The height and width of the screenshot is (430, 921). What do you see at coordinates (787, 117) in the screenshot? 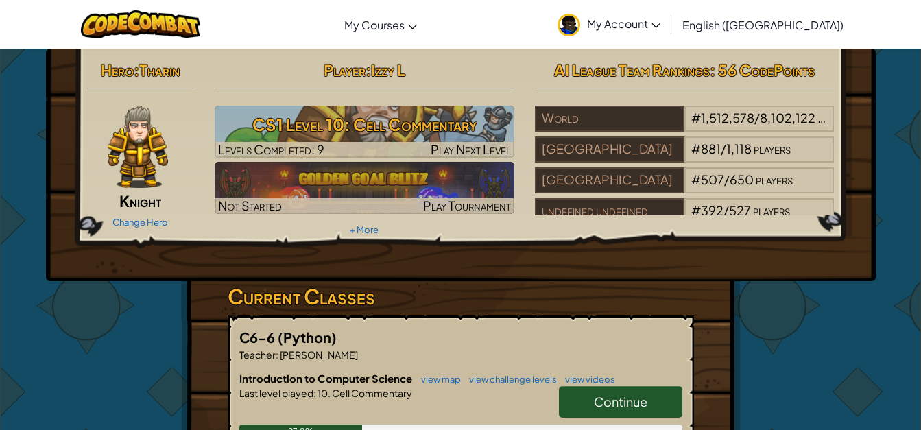
I see `span: 8,102,122` at bounding box center [787, 117].